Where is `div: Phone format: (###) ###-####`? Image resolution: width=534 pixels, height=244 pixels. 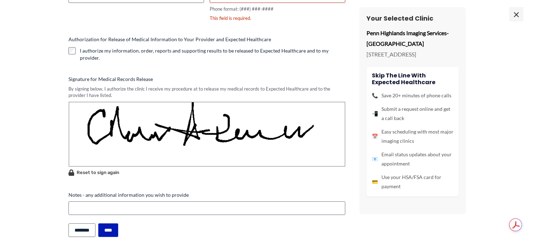
div: Phone format: (###) ###-#### is located at coordinates (277, 9).